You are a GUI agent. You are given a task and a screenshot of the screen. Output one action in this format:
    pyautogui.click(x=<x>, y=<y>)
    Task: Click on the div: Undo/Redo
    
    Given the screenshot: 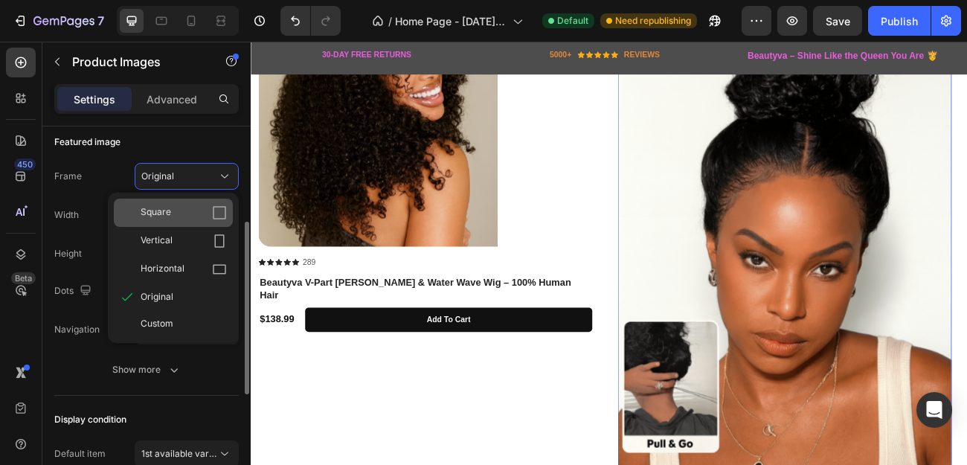 What is the action you would take?
    pyautogui.click(x=310, y=21)
    